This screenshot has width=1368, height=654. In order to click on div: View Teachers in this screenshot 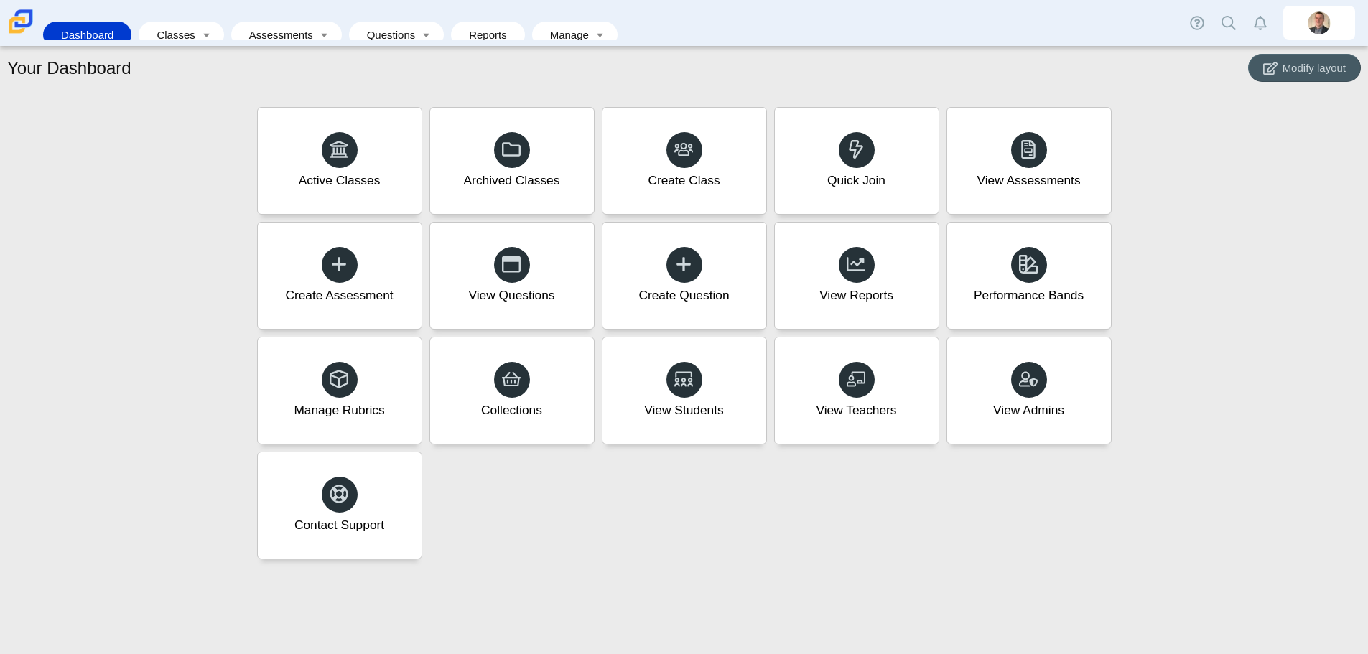, I will do `click(856, 410)`.